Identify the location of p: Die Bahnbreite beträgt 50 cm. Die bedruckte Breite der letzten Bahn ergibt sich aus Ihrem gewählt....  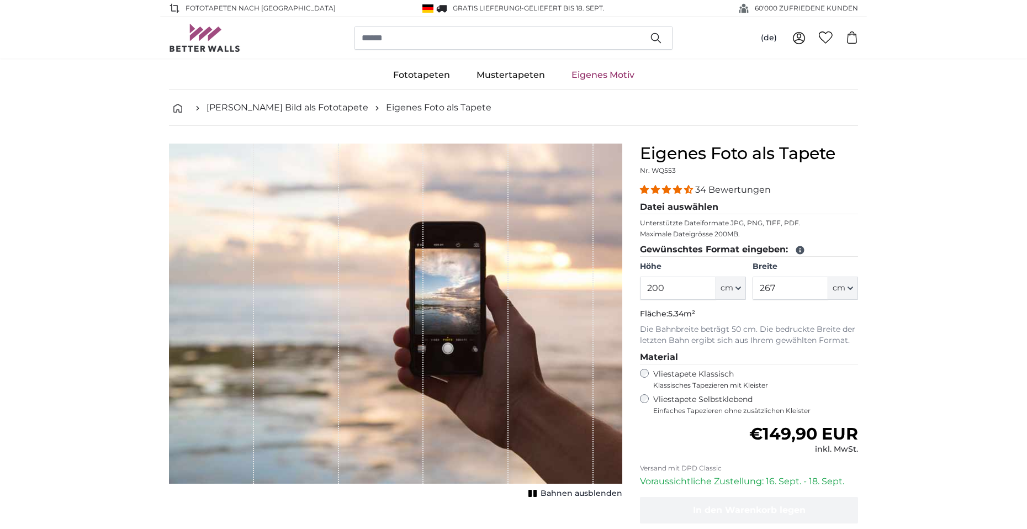
(749, 335).